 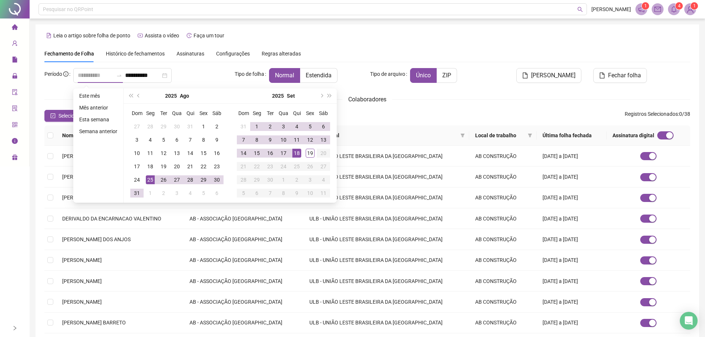 I want to click on div: 23, so click(x=217, y=167).